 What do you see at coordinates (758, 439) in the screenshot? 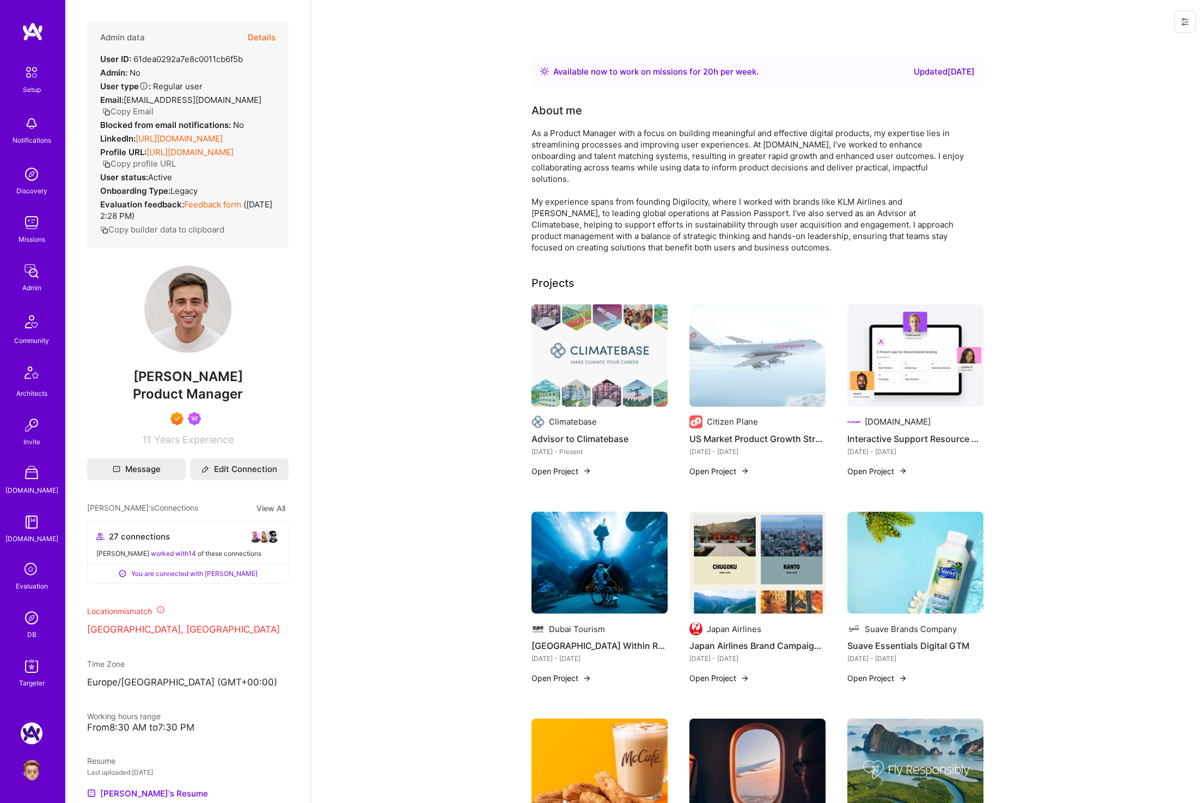
I see `h4: US Market Product Growth Strategy` at bounding box center [758, 439].